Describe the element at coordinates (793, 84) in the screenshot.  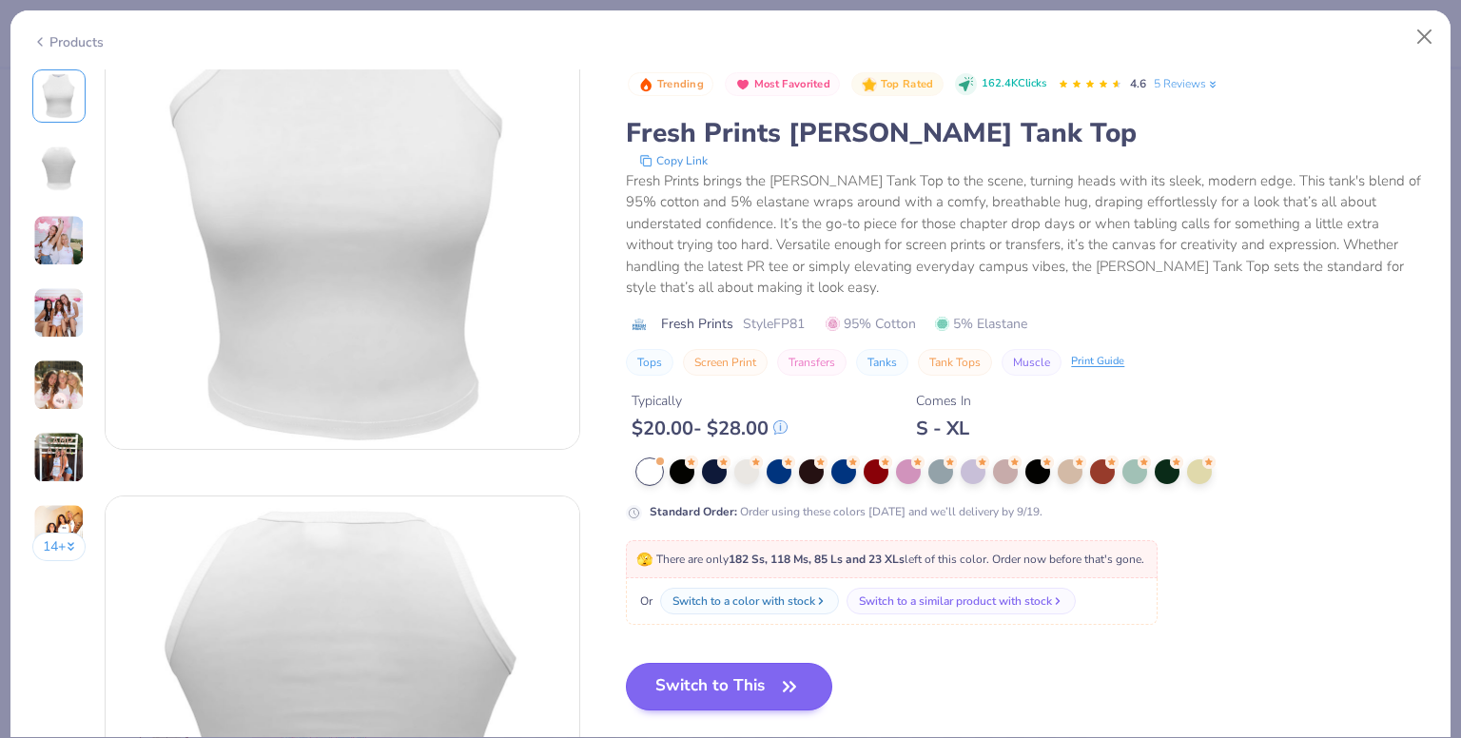
I see `span: Most Favorited` at that location.